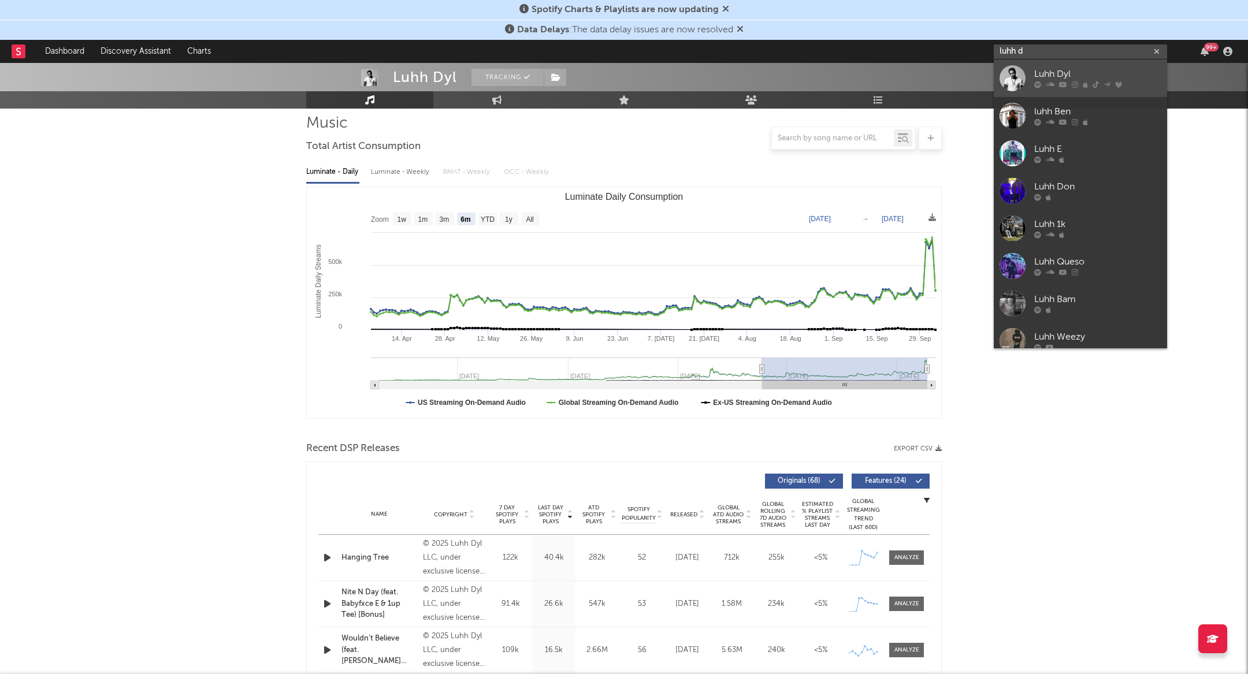 This screenshot has height=674, width=1248. What do you see at coordinates (642, 604) in the screenshot?
I see `div: 53` at bounding box center [642, 604].